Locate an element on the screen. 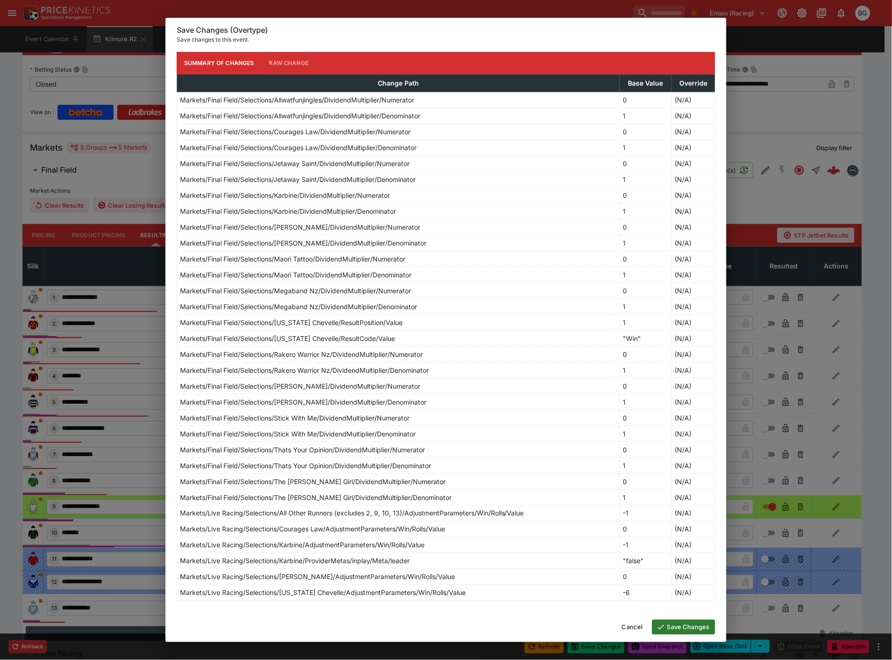  p: Markets/Final Field/Selections/Stick With Me/DividendMultiplier/Denominator is located at coordinates (298, 433).